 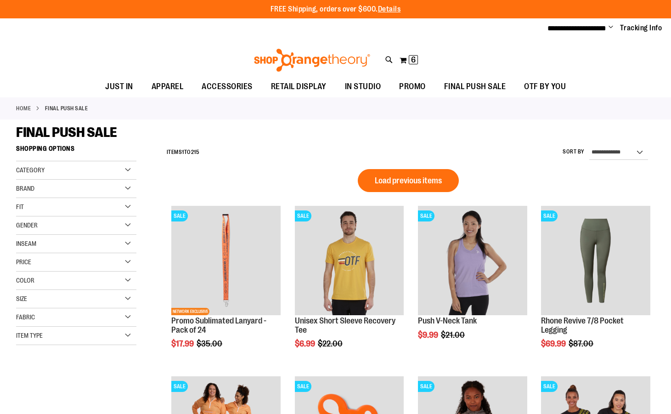 I want to click on span: $21.00, so click(x=453, y=335).